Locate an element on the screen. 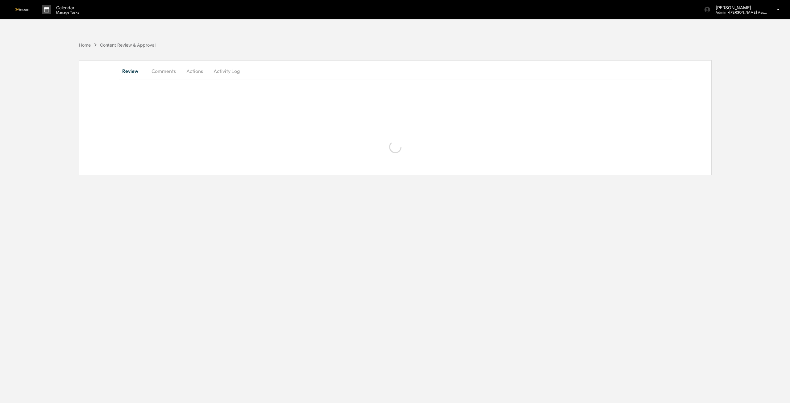 This screenshot has width=790, height=403. img: logo is located at coordinates (22, 9).